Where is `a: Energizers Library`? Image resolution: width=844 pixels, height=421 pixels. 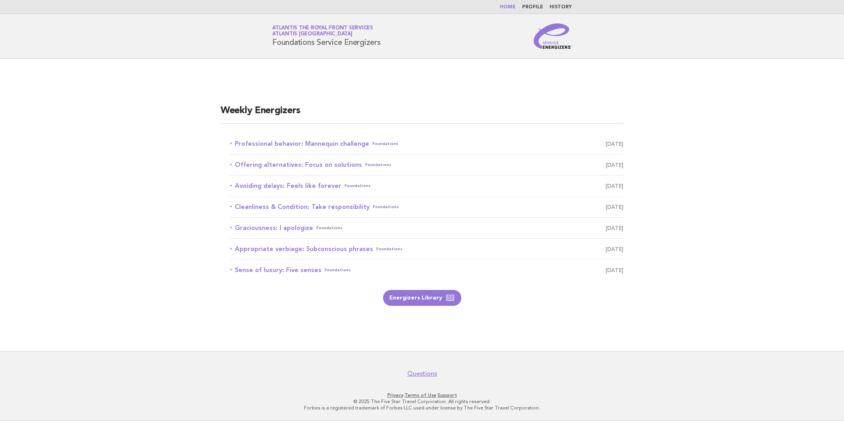 a: Energizers Library is located at coordinates (422, 298).